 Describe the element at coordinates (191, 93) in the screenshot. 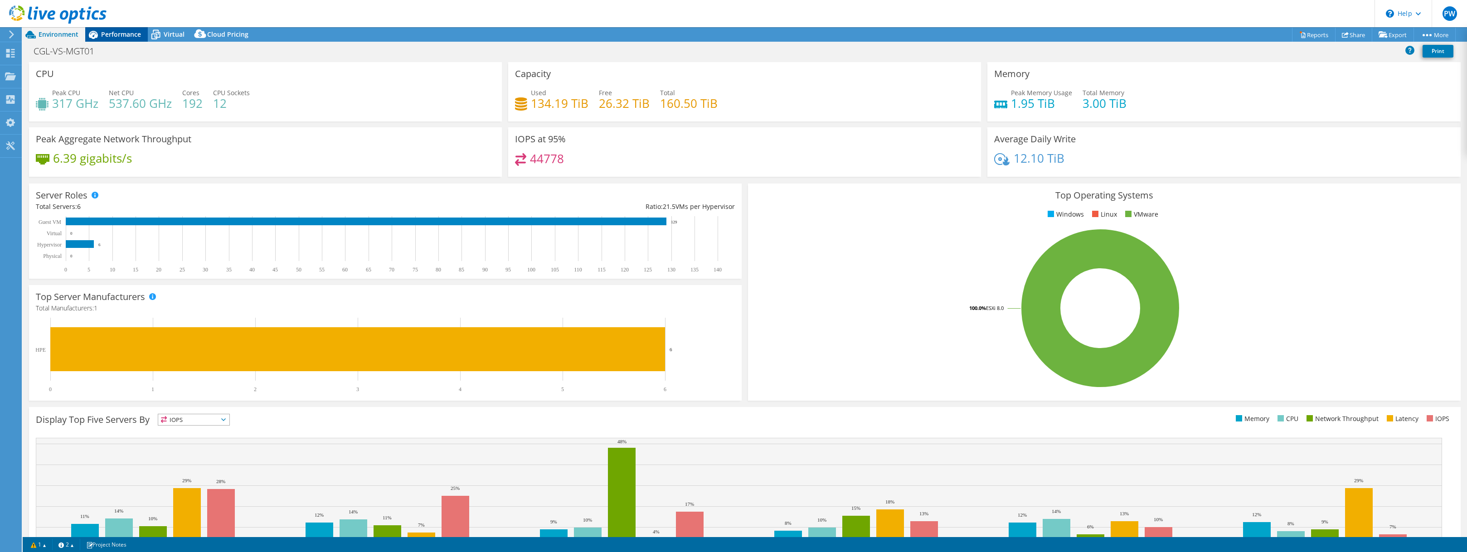

I see `span: Cores` at that location.